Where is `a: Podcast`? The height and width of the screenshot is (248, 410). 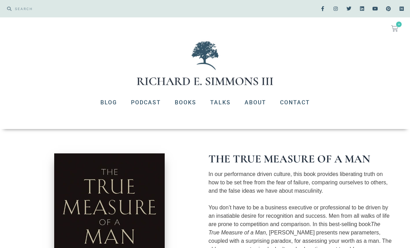 a: Podcast is located at coordinates (146, 103).